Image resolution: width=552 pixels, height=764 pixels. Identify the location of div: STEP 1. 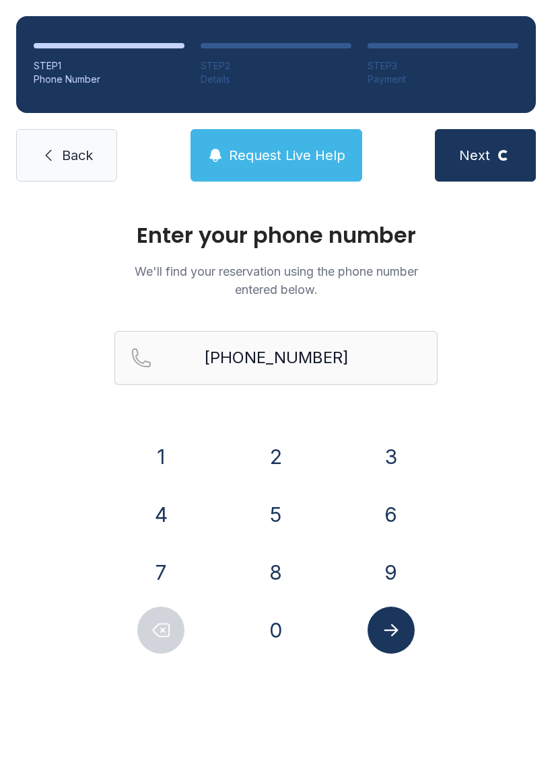
(109, 66).